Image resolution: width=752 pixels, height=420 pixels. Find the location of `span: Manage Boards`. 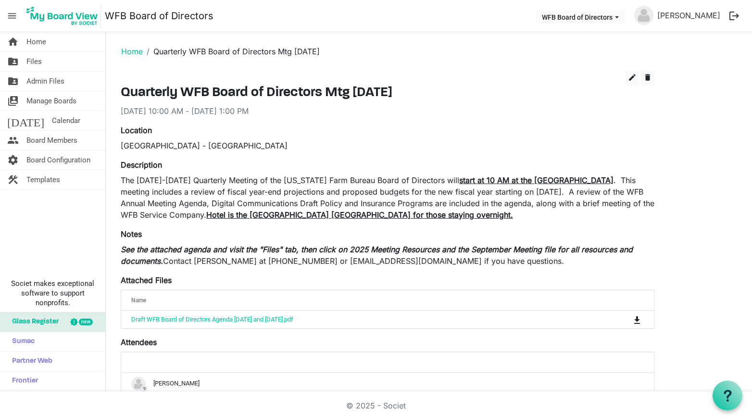

span: Manage Boards is located at coordinates (51, 101).